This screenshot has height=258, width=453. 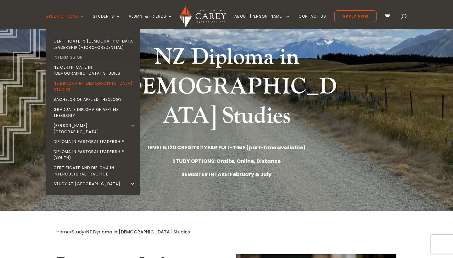 I want to click on strong: LEVEL 5, so click(x=157, y=147).